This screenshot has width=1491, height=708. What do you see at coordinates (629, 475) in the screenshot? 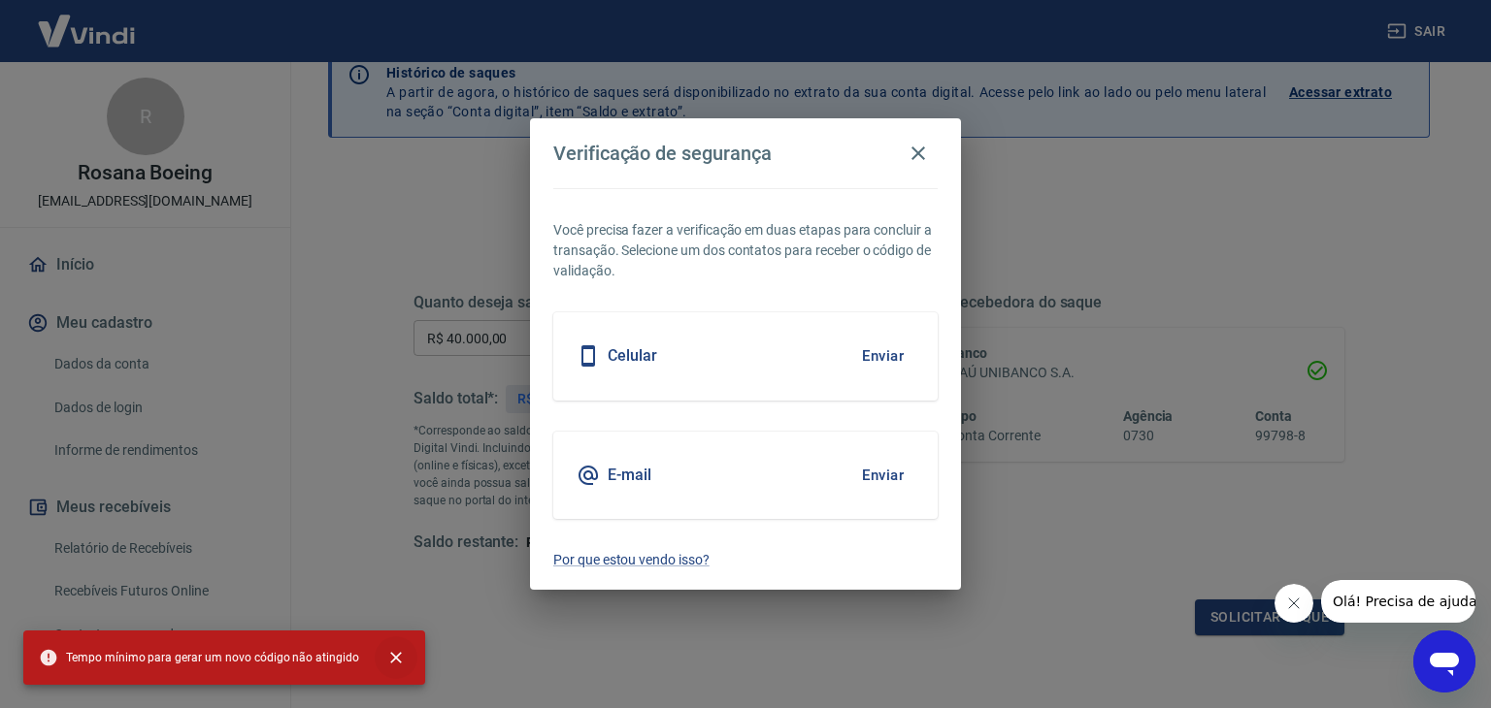
I see `h5: E-mail` at bounding box center [629, 475].